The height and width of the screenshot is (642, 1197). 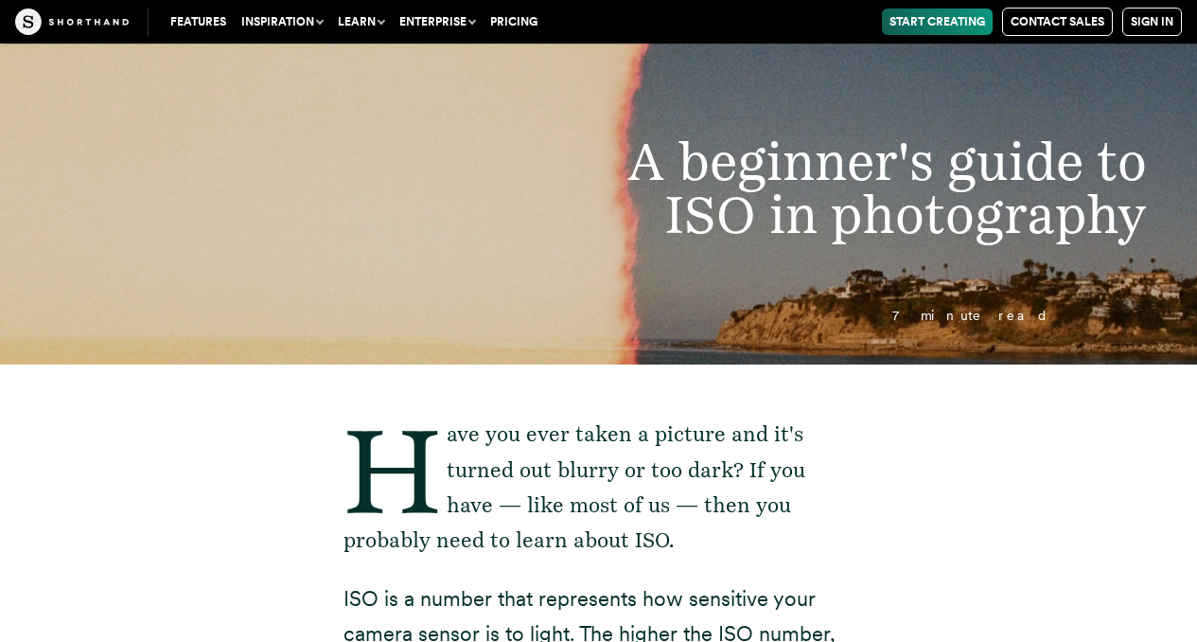 What do you see at coordinates (361, 22) in the screenshot?
I see `button: Learn` at bounding box center [361, 22].